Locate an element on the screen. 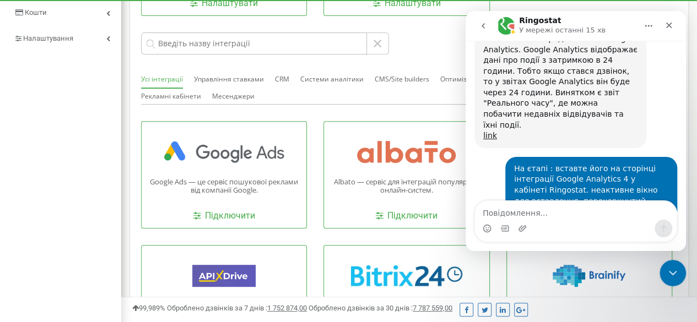 The width and height of the screenshot is (697, 322). p: Google Ads — це сервіс пошукової реклами від компанії Google. is located at coordinates (224, 186).